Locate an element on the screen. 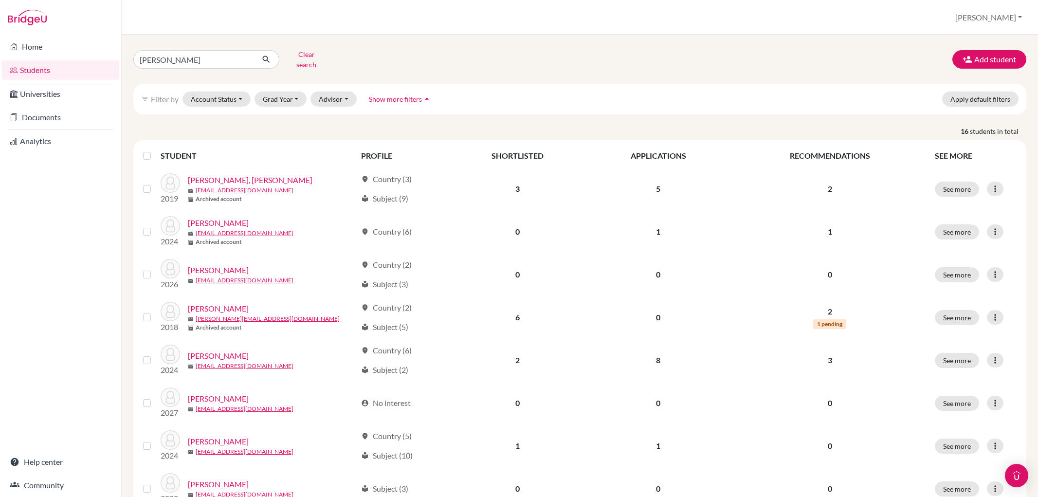  img: Gross-Selbeck, Anna is located at coordinates (170, 440).